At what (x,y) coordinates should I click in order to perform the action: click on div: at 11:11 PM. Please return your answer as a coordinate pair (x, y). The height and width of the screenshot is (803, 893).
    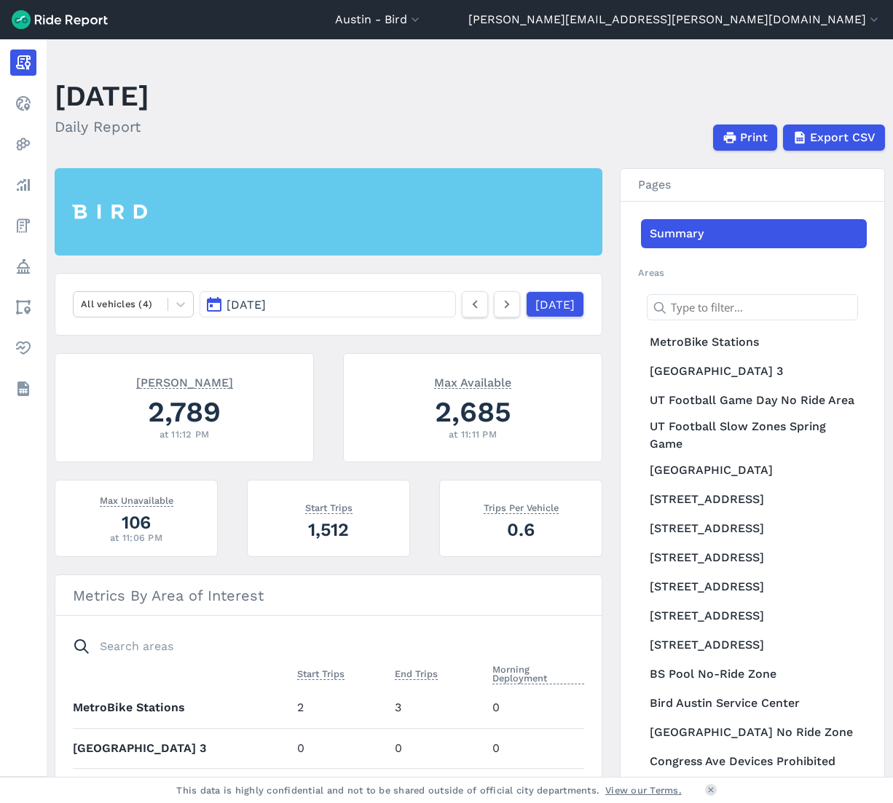
    Looking at the image, I should click on (473, 434).